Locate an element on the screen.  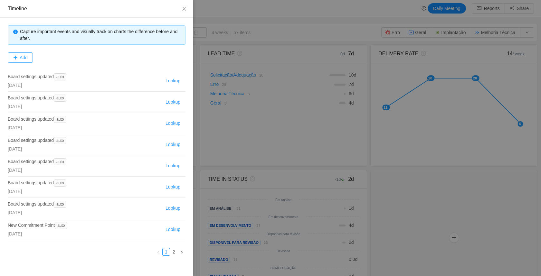
li: Next Page is located at coordinates (182, 252).